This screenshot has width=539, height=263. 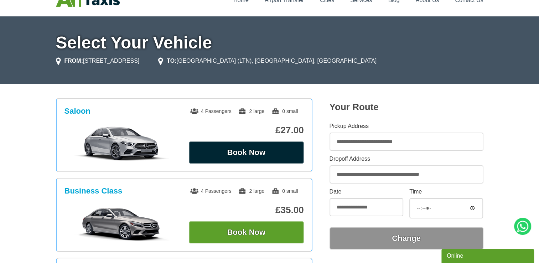 What do you see at coordinates (406, 238) in the screenshot?
I see `button: Change` at bounding box center [406, 238].